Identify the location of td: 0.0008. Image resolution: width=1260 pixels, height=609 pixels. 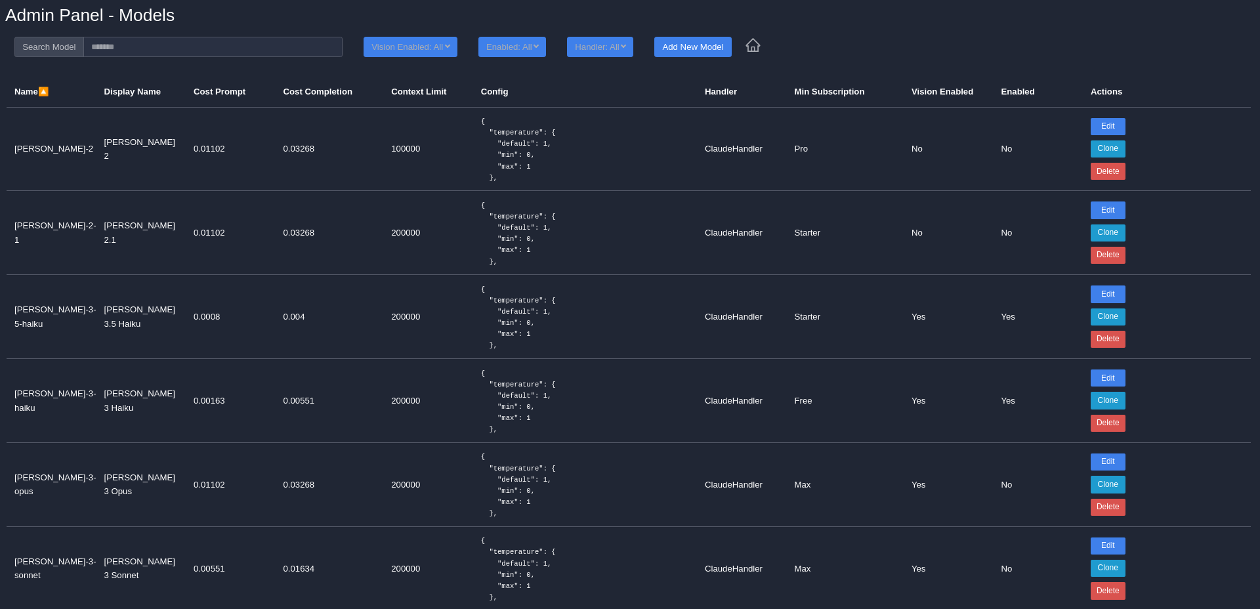
(230, 317).